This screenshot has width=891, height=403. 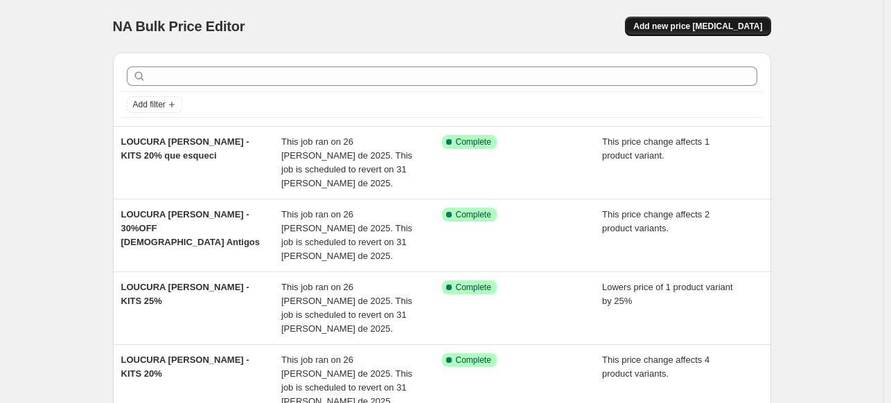 I want to click on button: Add filter, so click(x=155, y=105).